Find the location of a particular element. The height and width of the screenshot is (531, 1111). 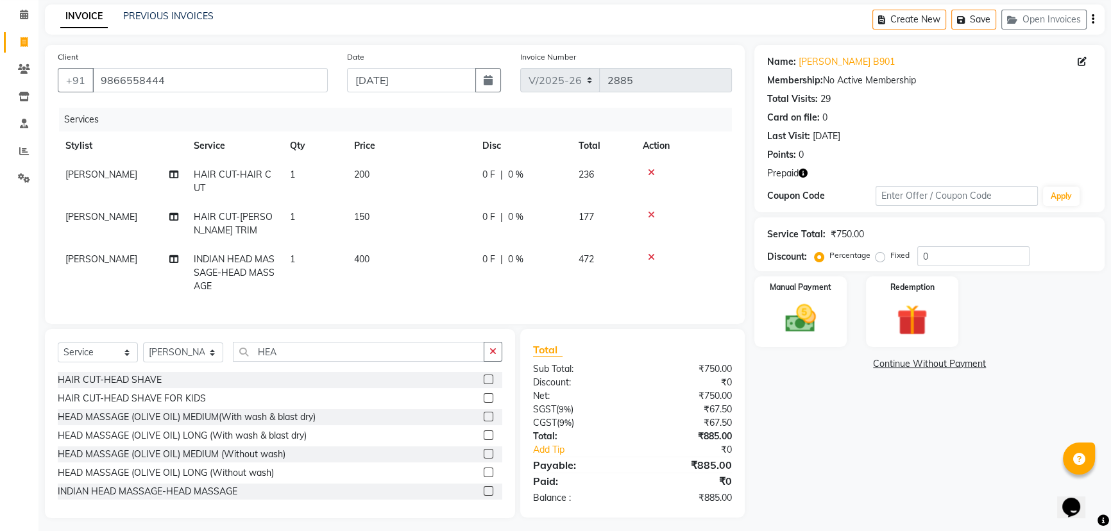

div: INDIAN HEAD MASSAGE-HEAD MASSAGE is located at coordinates (148, 492).